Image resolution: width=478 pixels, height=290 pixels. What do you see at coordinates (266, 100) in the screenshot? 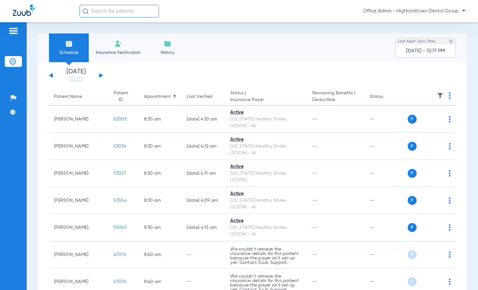
I see `span: Insurance Payer` at bounding box center [266, 100].